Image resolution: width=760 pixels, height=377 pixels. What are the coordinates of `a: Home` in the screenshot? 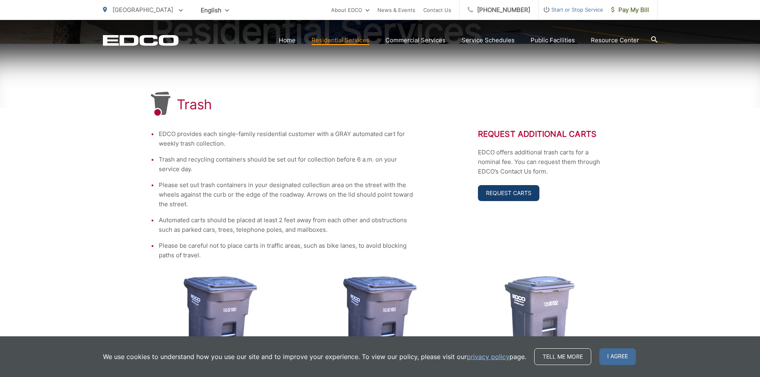 It's located at (287, 40).